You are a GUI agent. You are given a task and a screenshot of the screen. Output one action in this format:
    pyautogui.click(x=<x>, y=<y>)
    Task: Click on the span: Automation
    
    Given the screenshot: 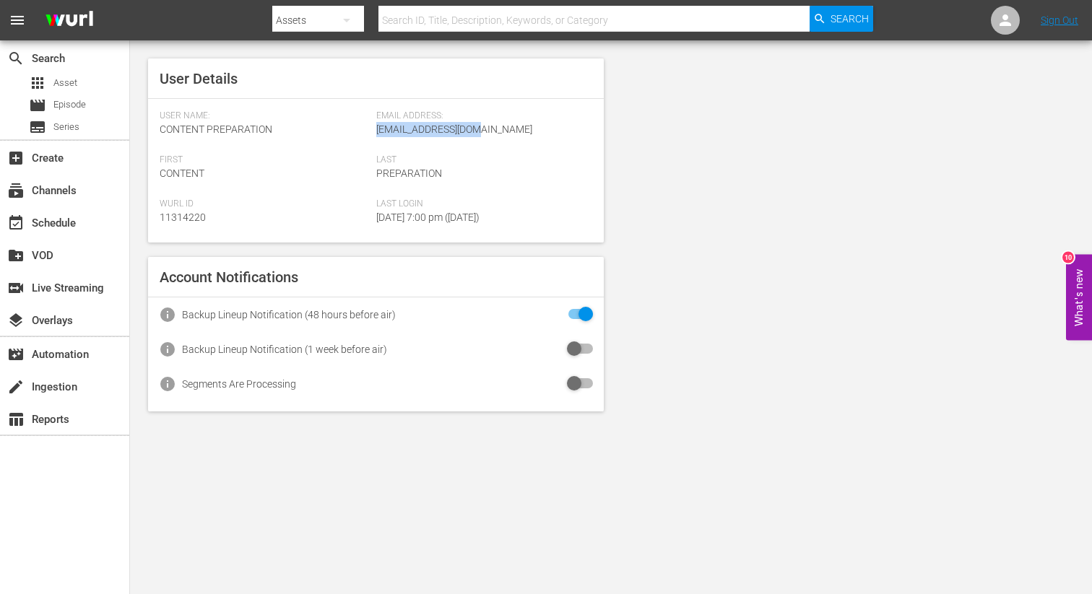 What is the action you would take?
    pyautogui.click(x=16, y=355)
    